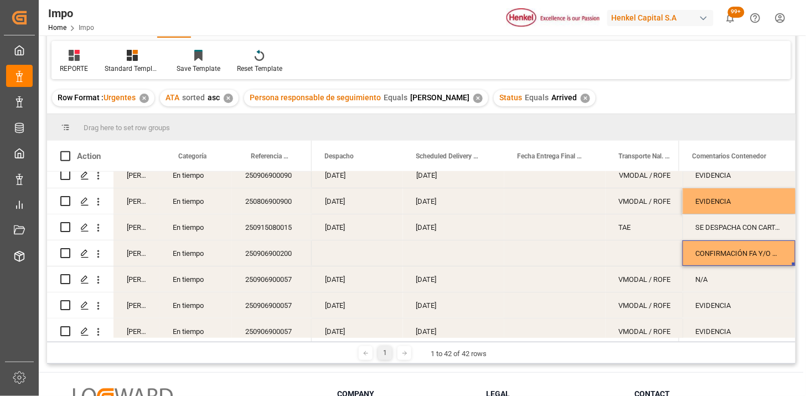 The width and height of the screenshot is (806, 396). Describe the element at coordinates (662, 18) in the screenshot. I see `button: Henkel Capital S.A` at that location.